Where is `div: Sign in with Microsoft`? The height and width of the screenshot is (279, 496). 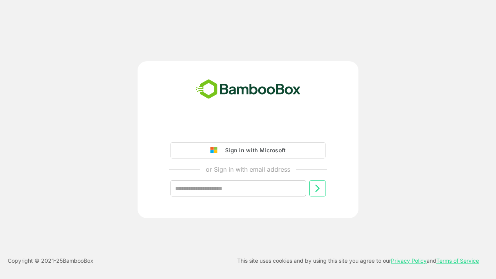
div: Sign in with Microsoft is located at coordinates (253, 150).